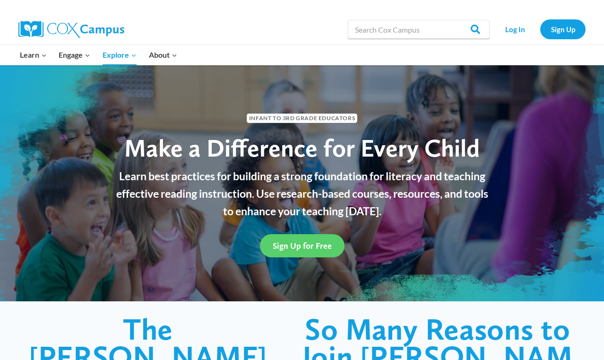 The width and height of the screenshot is (604, 360). Describe the element at coordinates (302, 245) in the screenshot. I see `span: Sign Up for Free` at that location.